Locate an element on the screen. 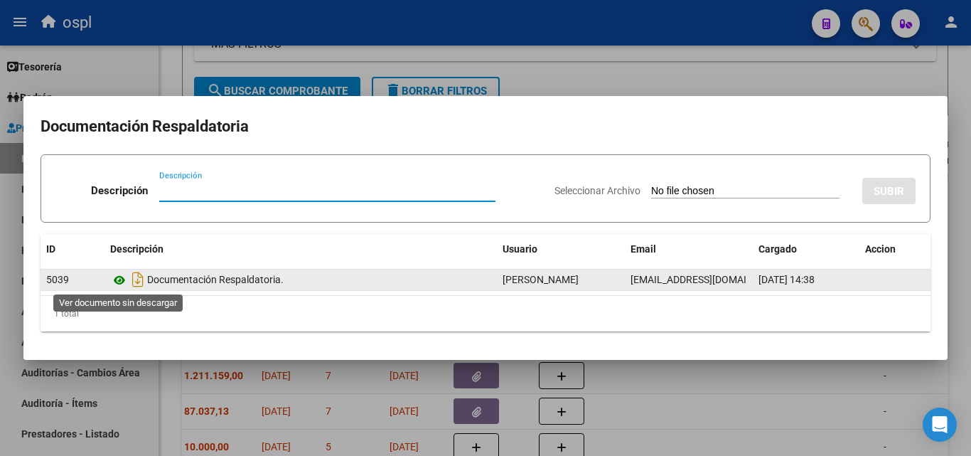 This screenshot has width=971, height=456. div: Documentación Respaldatoria. is located at coordinates (301, 279).